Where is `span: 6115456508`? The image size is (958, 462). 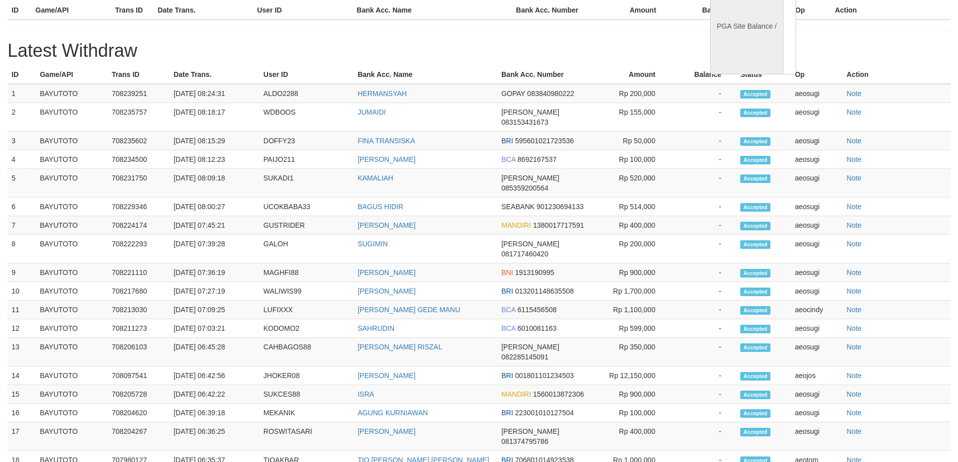
span: 6115456508 is located at coordinates (537, 310).